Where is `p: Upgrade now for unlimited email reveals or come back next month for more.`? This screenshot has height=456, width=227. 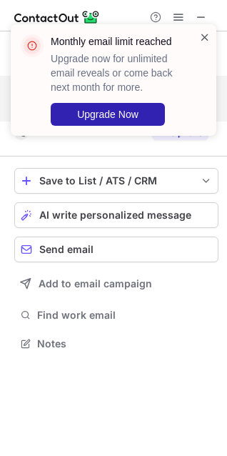
p: Upgrade now for unlimited email reveals or come back next month for more. is located at coordinates (117, 73).